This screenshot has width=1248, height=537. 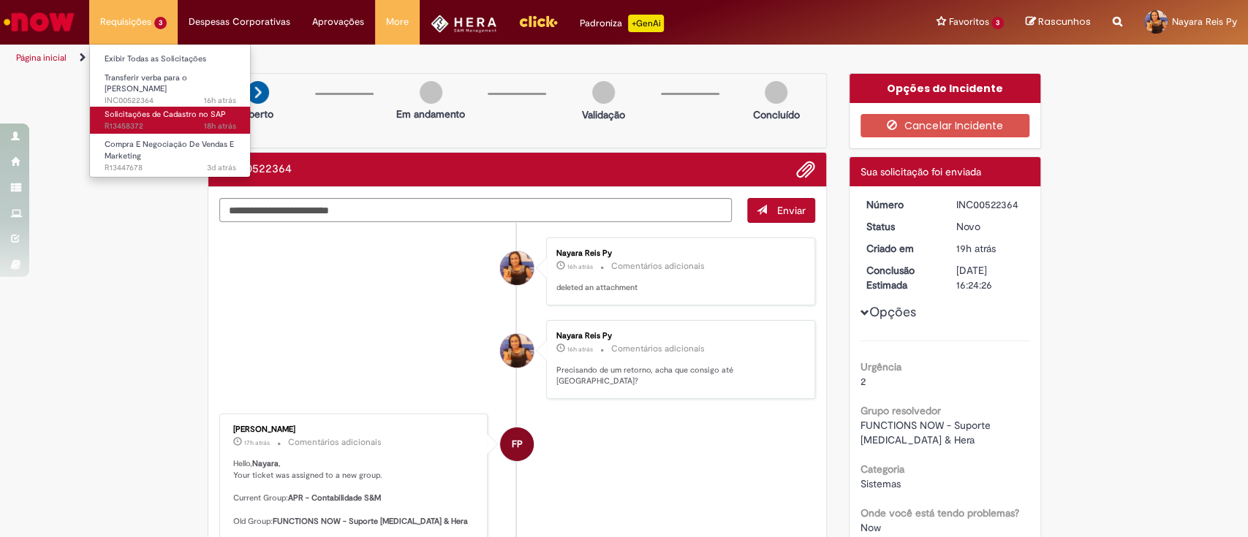 What do you see at coordinates (945, 126) in the screenshot?
I see `button: Cancelar Incidente` at bounding box center [945, 126].